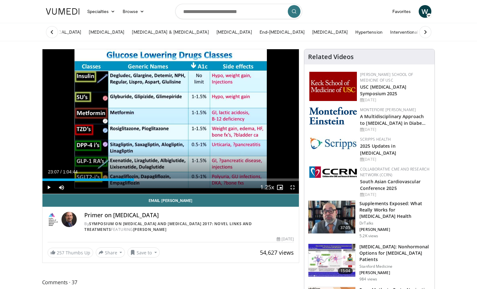  What do you see at coordinates (239, 11) in the screenshot?
I see `input: Search topics, interventions` at bounding box center [239, 11].